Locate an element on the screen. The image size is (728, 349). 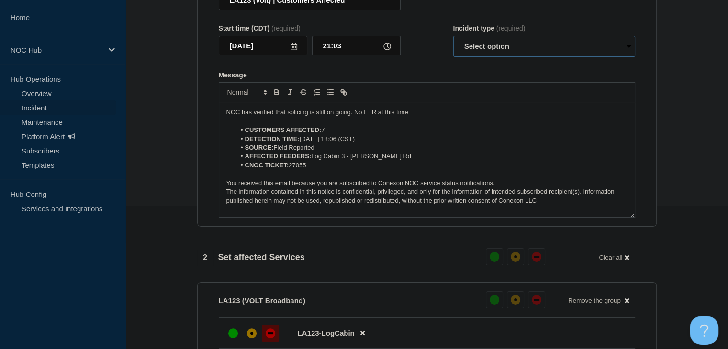
span: Remove the group is located at coordinates (594, 300).